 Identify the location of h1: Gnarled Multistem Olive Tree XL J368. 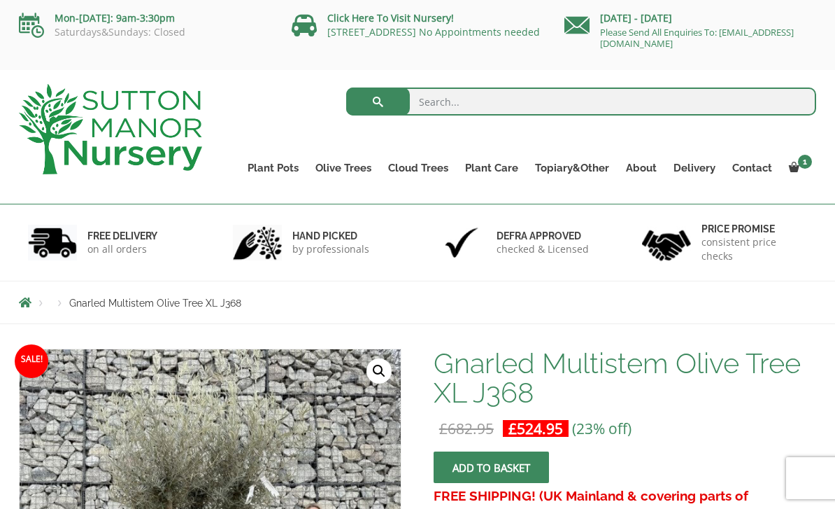
(625, 378).